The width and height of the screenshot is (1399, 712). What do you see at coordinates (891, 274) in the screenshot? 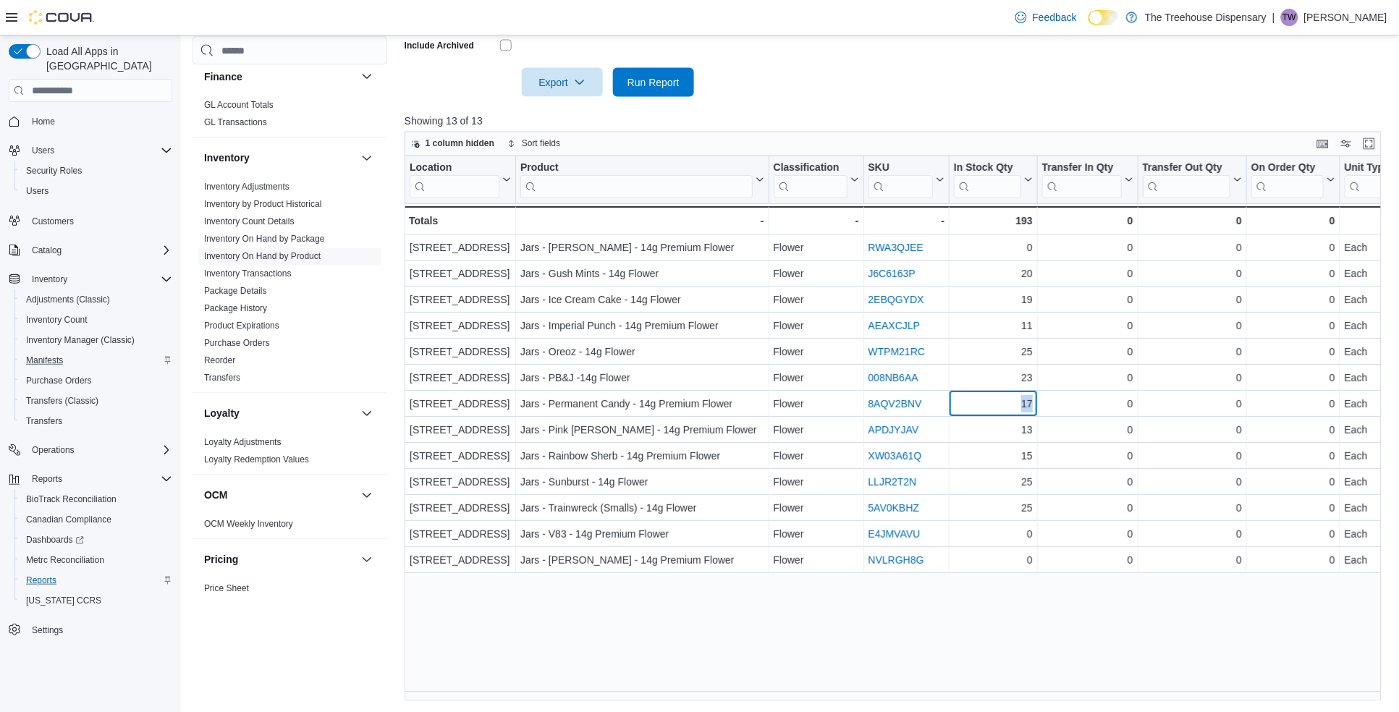
I see `a: J6C6163P` at bounding box center [891, 274].